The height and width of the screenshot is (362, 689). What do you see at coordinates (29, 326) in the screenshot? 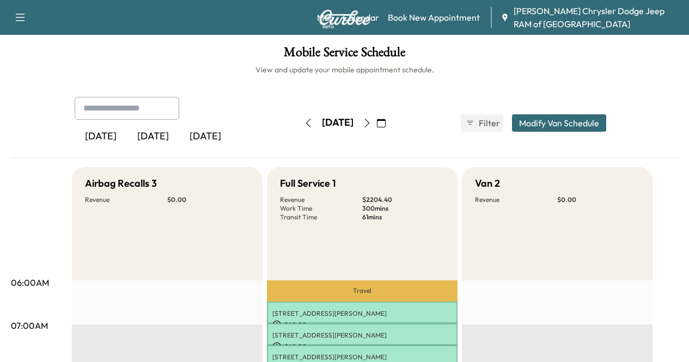
I see `p: 07:00AM` at bounding box center [29, 326].